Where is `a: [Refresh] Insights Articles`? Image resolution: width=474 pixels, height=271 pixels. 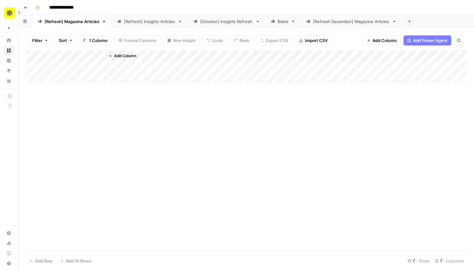
a: [Refresh] Insights Articles is located at coordinates (150, 22).